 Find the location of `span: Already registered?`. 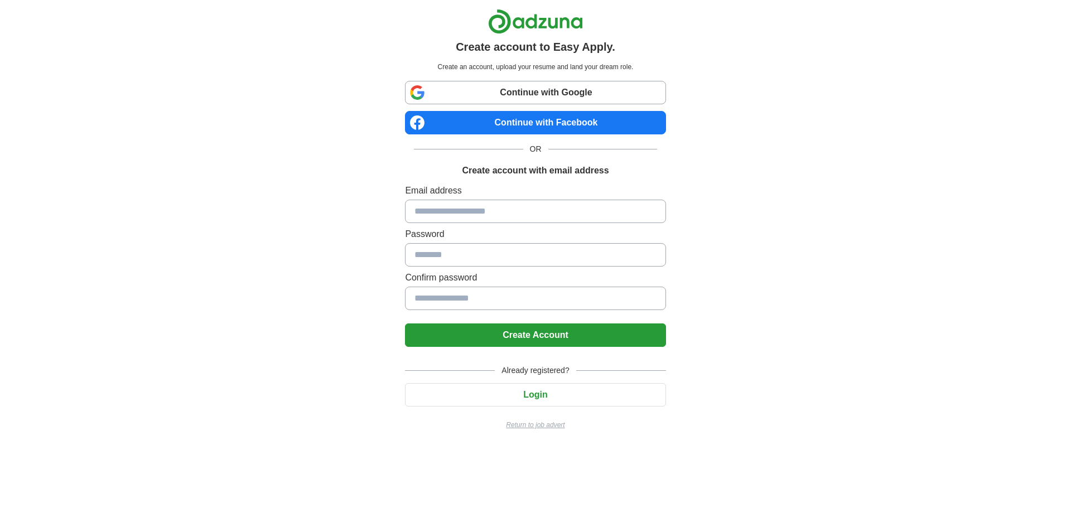

span: Already registered? is located at coordinates (535, 370).